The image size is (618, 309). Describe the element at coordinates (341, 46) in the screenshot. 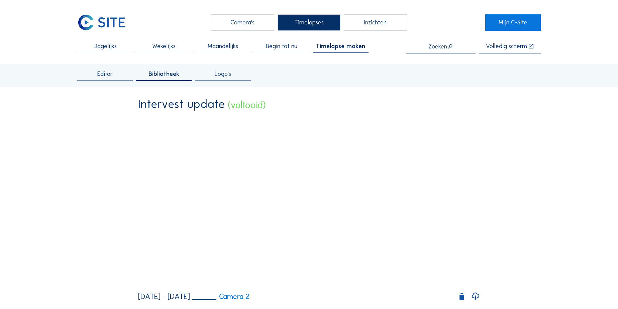

I see `span: Timelapse maken` at that location.